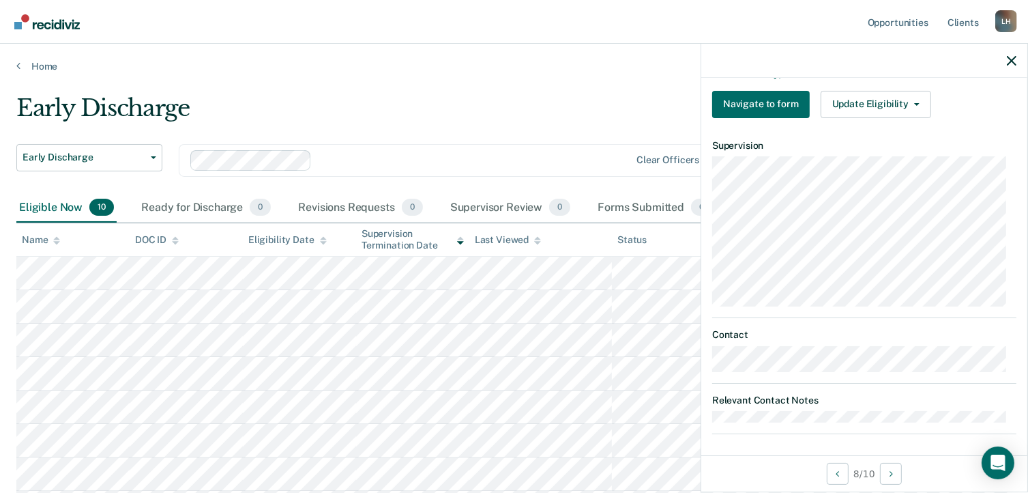 The image size is (1028, 493). I want to click on div: Eligible Now, so click(66, 208).